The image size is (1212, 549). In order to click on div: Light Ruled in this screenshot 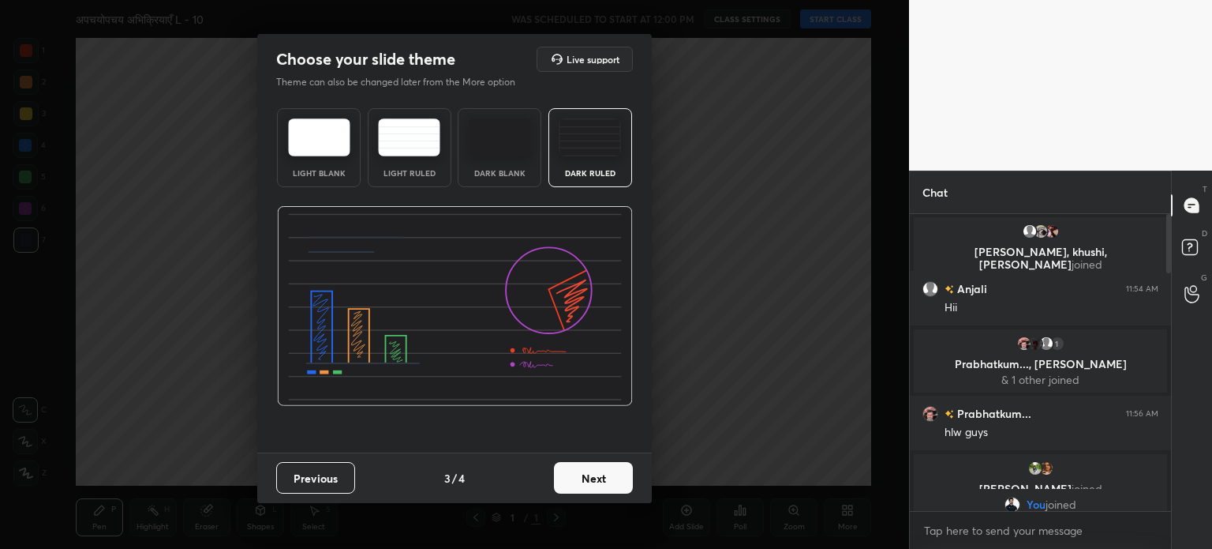, I will do `click(410, 173)`.